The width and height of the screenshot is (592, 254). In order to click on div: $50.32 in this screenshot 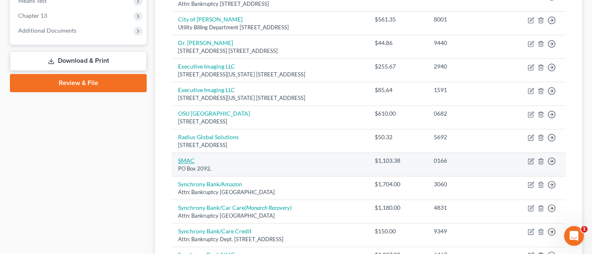, I will do `click(397, 137)`.